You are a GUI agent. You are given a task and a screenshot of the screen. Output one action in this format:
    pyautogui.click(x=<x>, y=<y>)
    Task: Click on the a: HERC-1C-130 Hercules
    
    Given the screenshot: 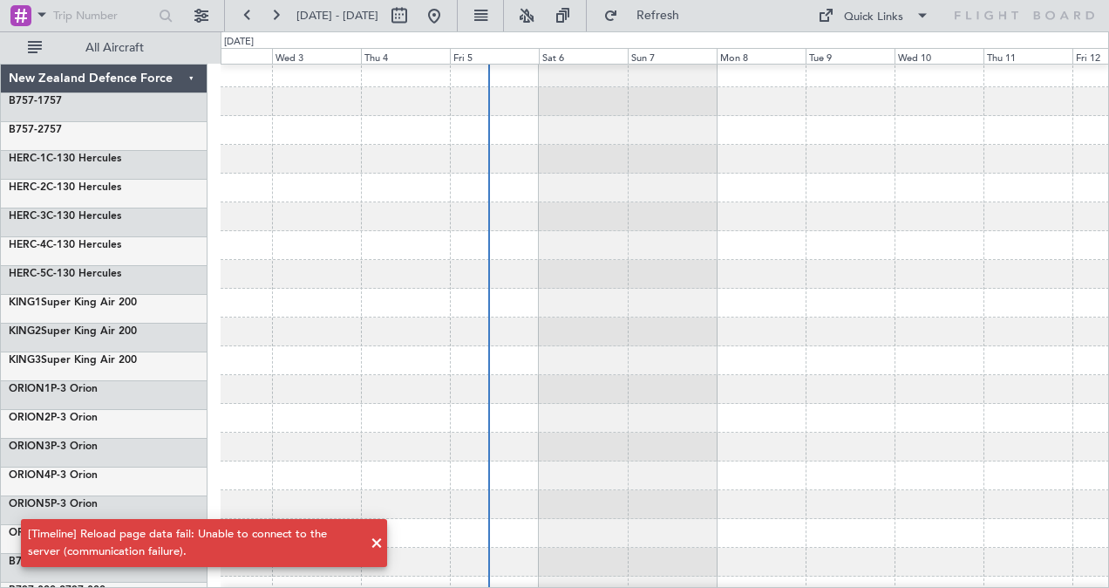 What is the action you would take?
    pyautogui.click(x=65, y=159)
    